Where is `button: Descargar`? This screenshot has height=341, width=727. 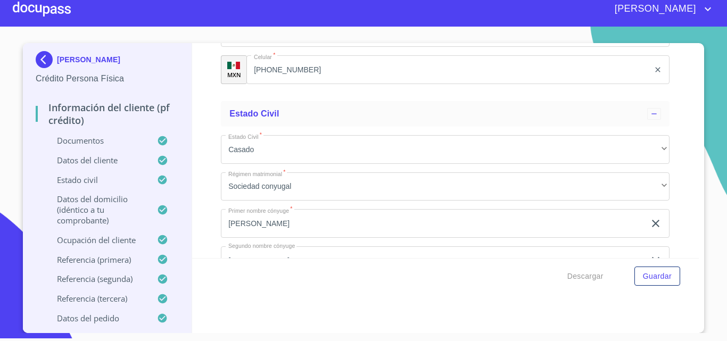
button: Descargar is located at coordinates (585, 276).